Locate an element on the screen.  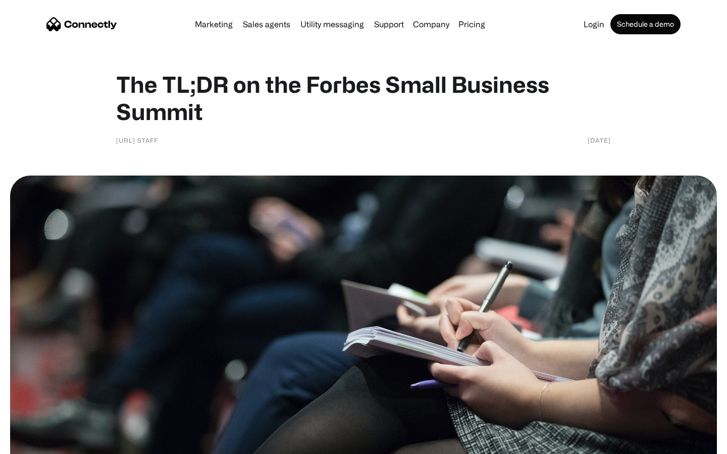
a: Utility messaging is located at coordinates (332, 24).